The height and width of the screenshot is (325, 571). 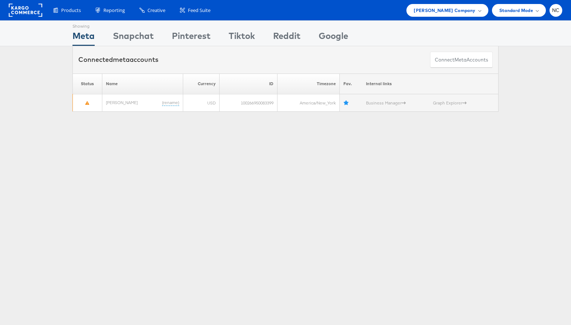 I want to click on button: ConnectmetaAccounts, so click(x=462, y=60).